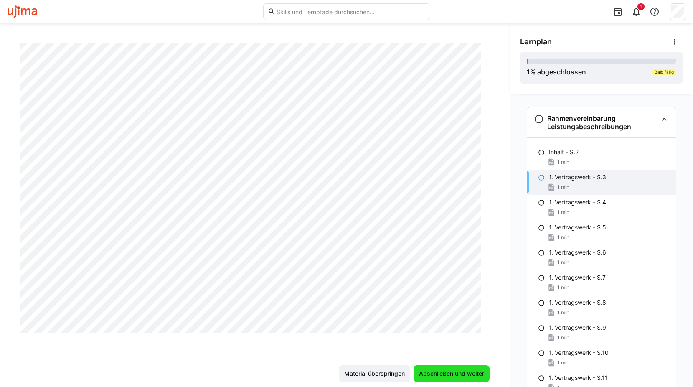  I want to click on h3: Rahmenvereinbarung Leistungsbeschreibungen, so click(603, 122).